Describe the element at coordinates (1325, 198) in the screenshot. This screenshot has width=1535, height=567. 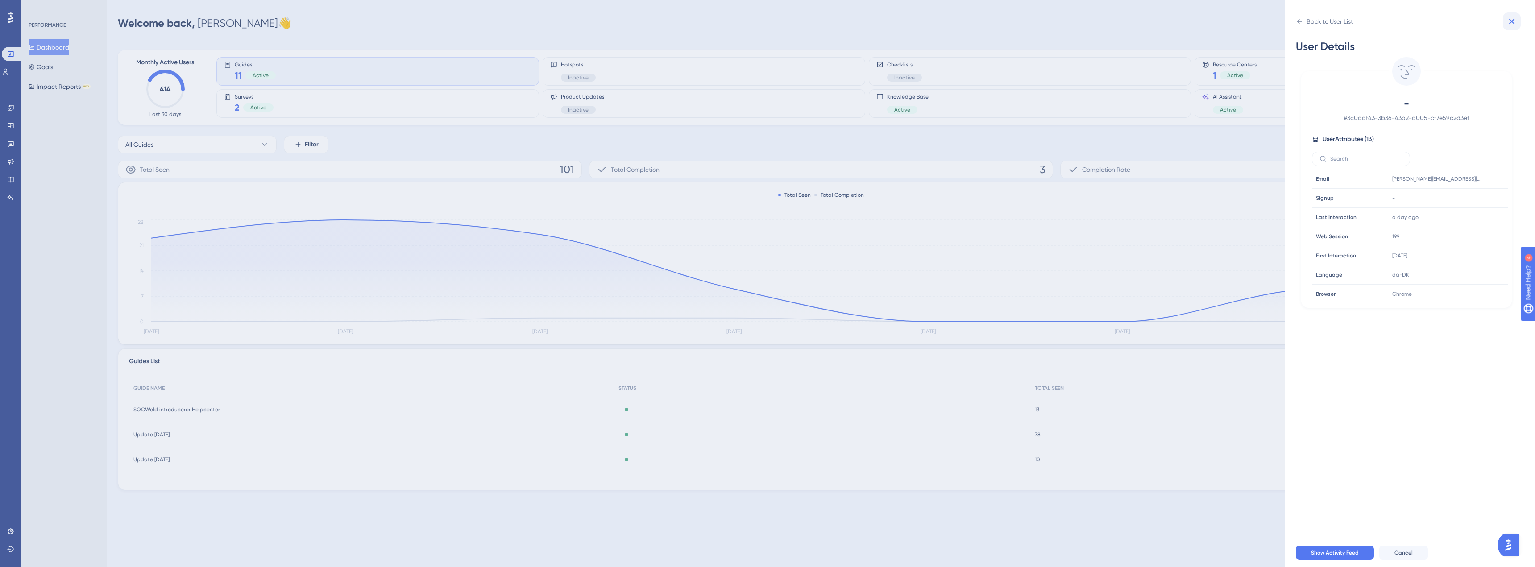
I see `span: Signup` at that location.